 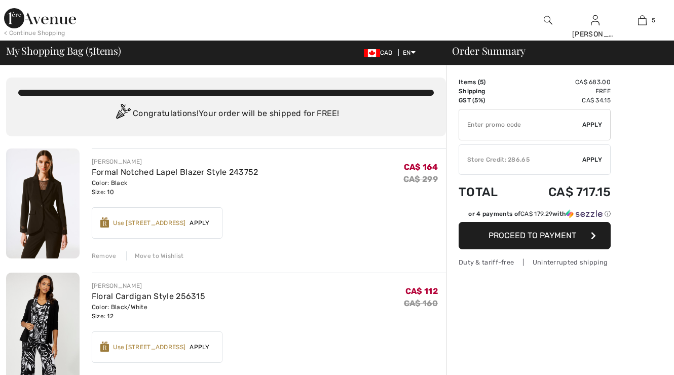 What do you see at coordinates (564, 91) in the screenshot?
I see `td: Free` at bounding box center [564, 91].